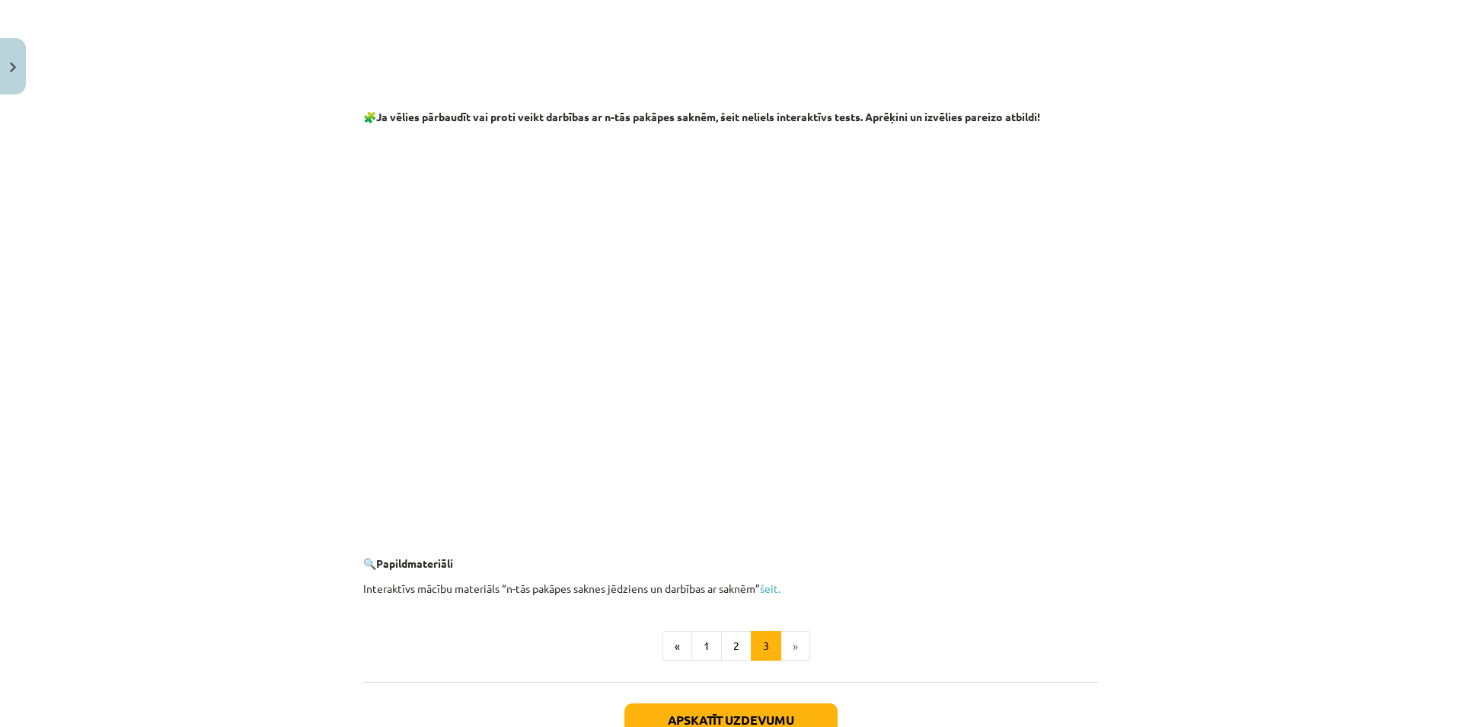 This screenshot has width=1462, height=727. Describe the element at coordinates (731, 588) in the screenshot. I see `p: Interaktīvs mācību materiāls “n-tās pakāpes saknes jēdziens un darbības ar saknēm”` at that location.